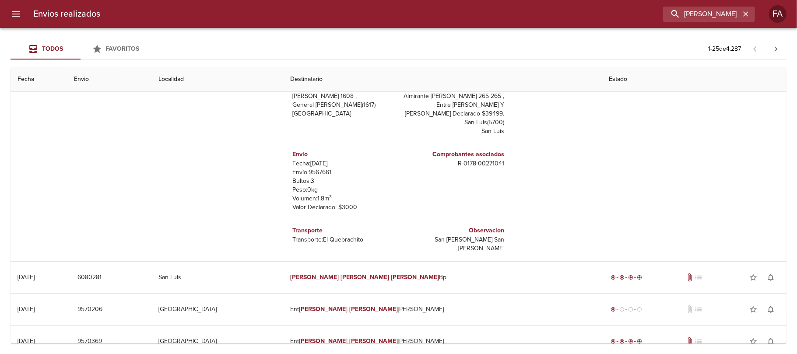  What do you see at coordinates (344, 190) in the screenshot?
I see `p: Peso: 0 kg` at bounding box center [344, 190].